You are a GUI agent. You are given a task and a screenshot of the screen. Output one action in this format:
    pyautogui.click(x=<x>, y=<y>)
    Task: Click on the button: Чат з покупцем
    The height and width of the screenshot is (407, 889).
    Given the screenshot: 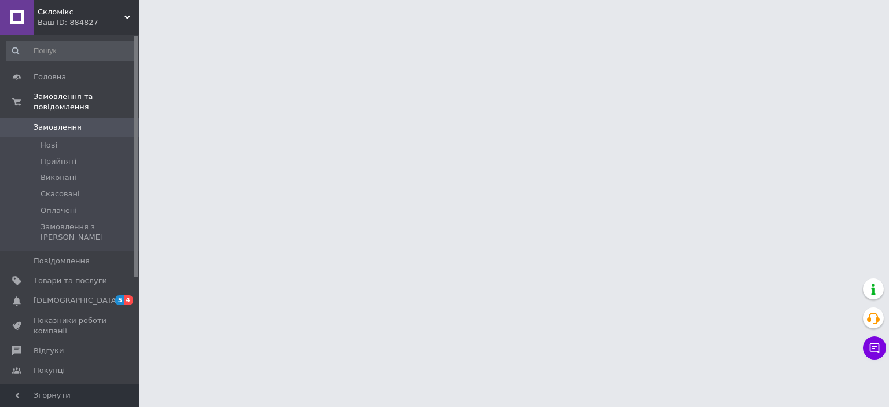 What is the action you would take?
    pyautogui.click(x=875, y=348)
    